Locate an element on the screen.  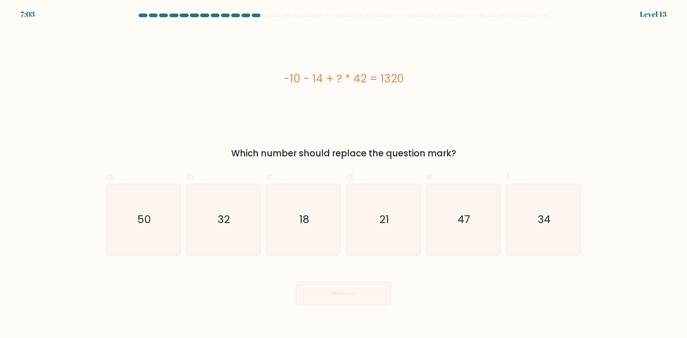
span: f. is located at coordinates (509, 176).